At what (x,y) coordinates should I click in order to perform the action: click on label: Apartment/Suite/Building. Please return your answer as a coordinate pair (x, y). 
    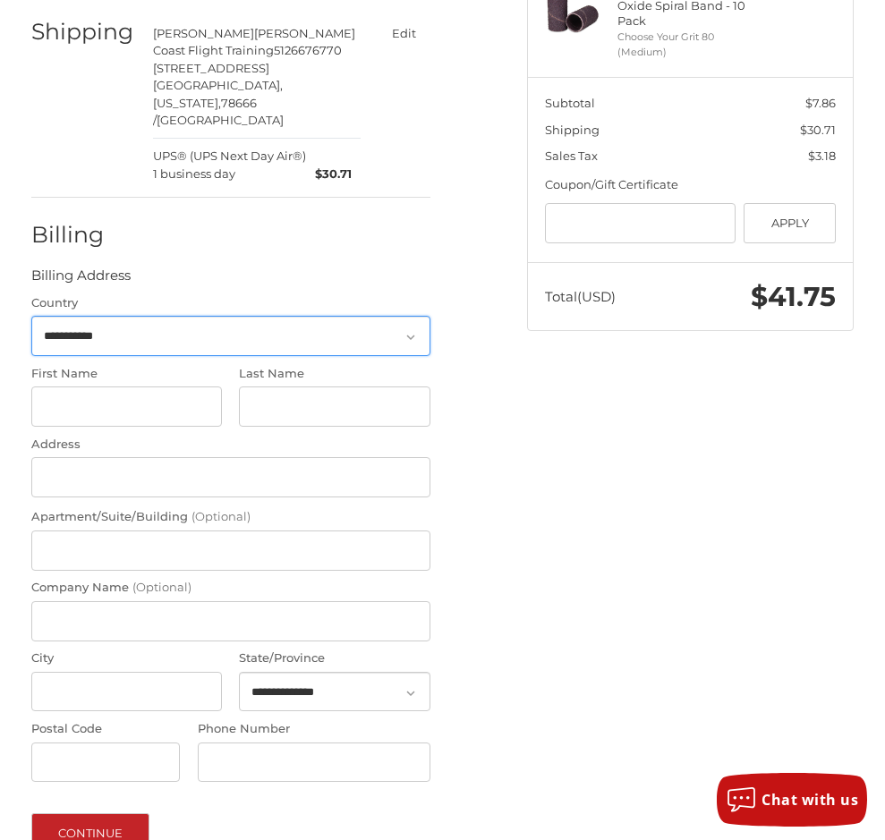
    Looking at the image, I should click on (231, 517).